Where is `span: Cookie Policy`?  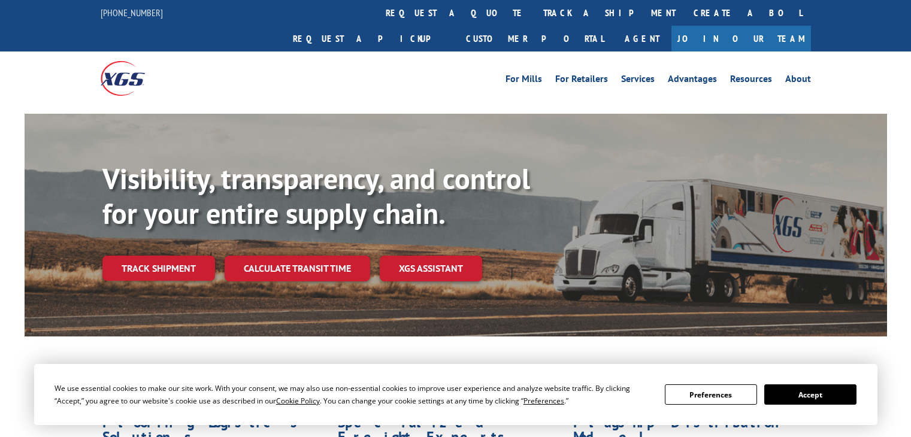 span: Cookie Policy is located at coordinates (298, 401).